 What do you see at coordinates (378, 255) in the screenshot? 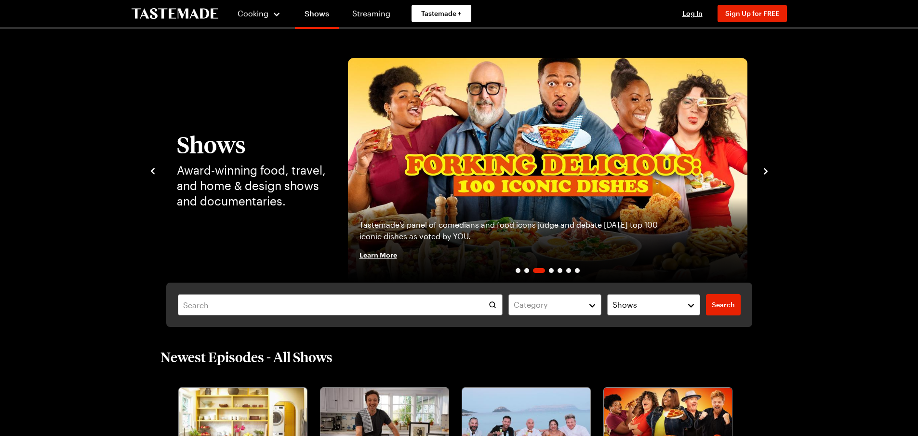
I see `span: Learn More` at bounding box center [378, 255].